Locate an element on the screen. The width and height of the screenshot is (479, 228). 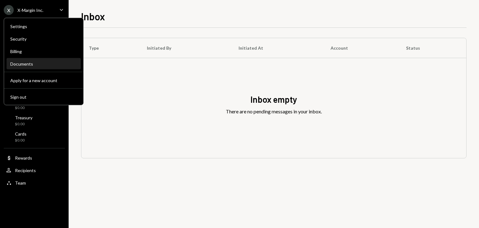
a: Team is located at coordinates (34, 182).